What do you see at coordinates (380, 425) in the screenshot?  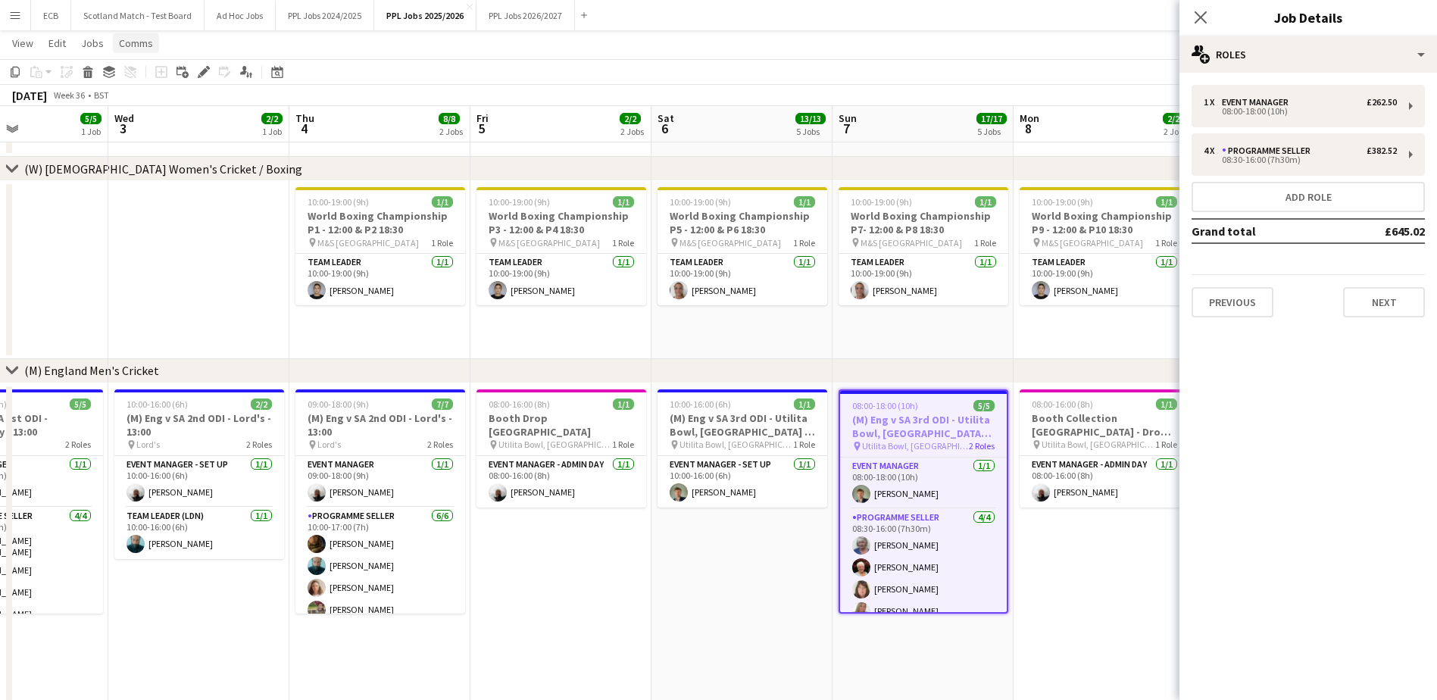 I see `h3: (M) Eng v SA 2nd ODI - Lord's - 13:00` at bounding box center [380, 425].